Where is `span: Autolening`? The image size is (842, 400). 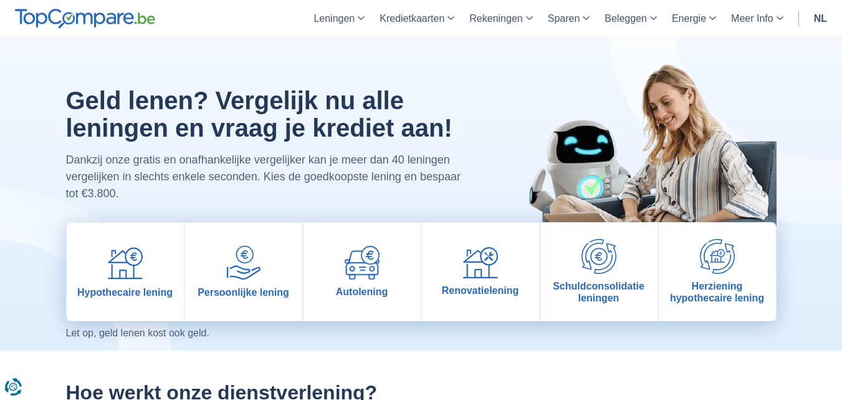 span: Autolening is located at coordinates (362, 291).